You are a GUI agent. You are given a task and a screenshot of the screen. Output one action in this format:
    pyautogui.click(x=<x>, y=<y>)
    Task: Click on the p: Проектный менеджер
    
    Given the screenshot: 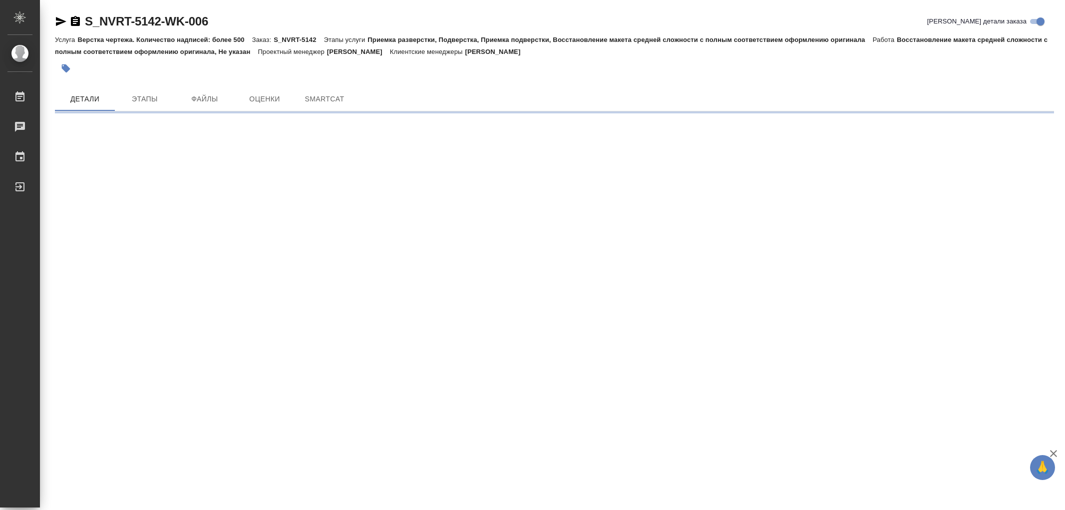 What is the action you would take?
    pyautogui.click(x=292, y=51)
    